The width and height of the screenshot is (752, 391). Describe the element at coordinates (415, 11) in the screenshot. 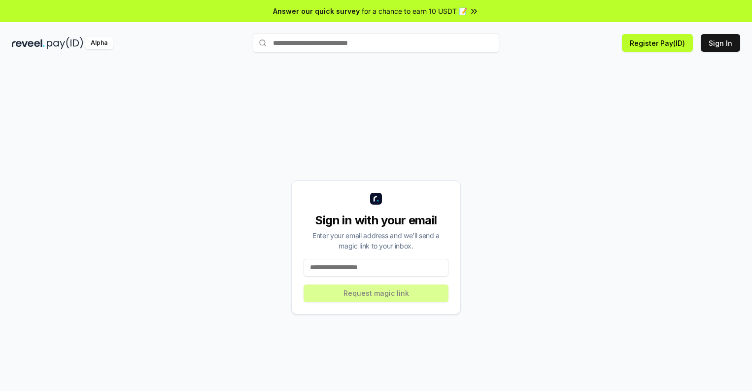

I see `span: for a chance to earn 10 USDT 📝` at that location.